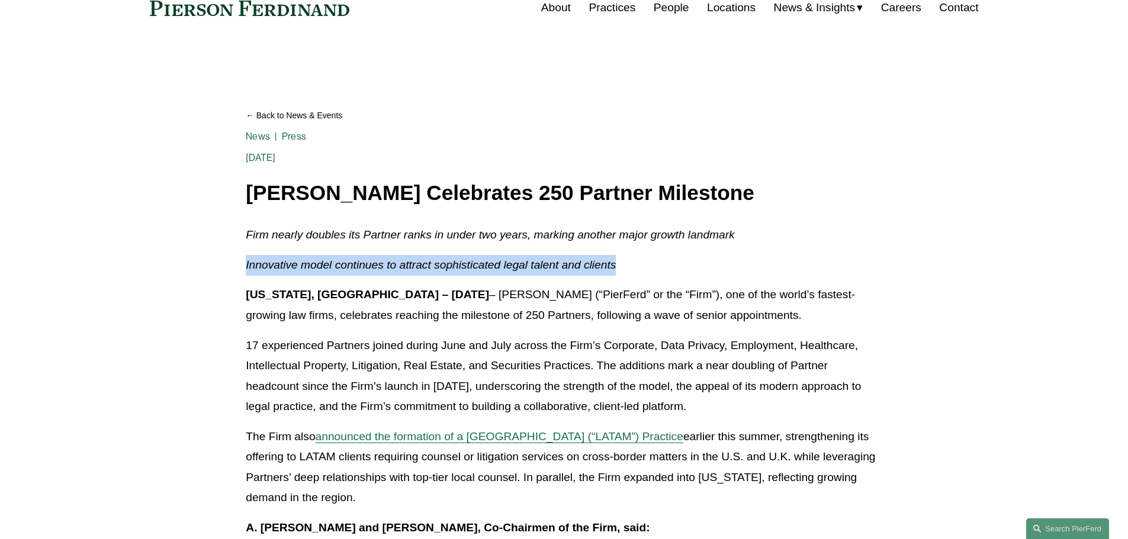  I want to click on p: 17 experienced Partners joined during June and July across the Firm’s Corporate, Data Privacy, Em..., so click(564, 376).